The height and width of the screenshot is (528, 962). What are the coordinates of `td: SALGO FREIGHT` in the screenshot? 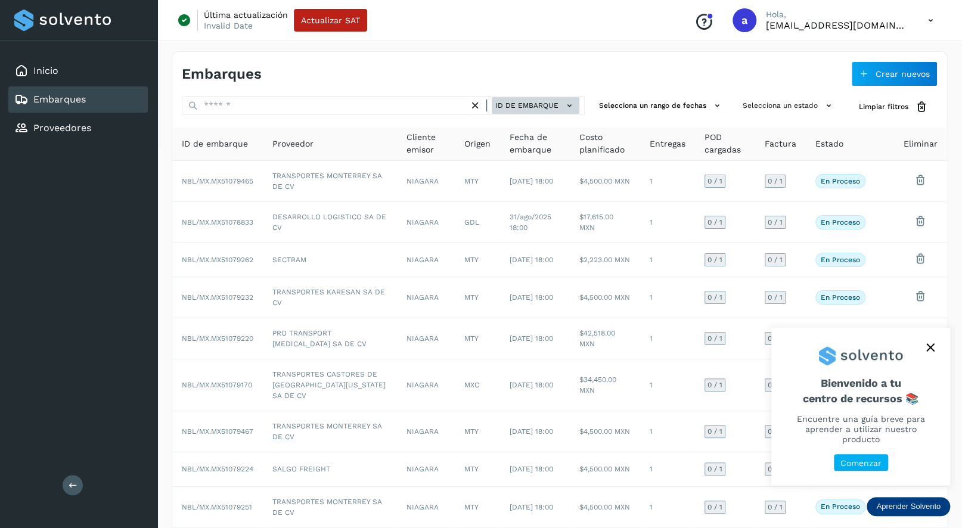 It's located at (330, 469).